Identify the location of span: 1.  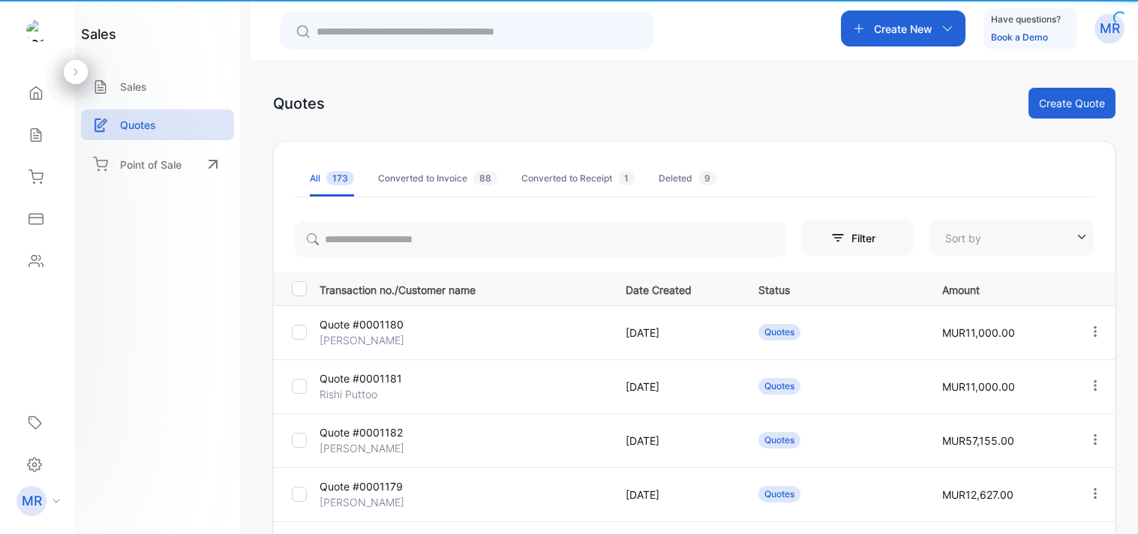
(626, 178).